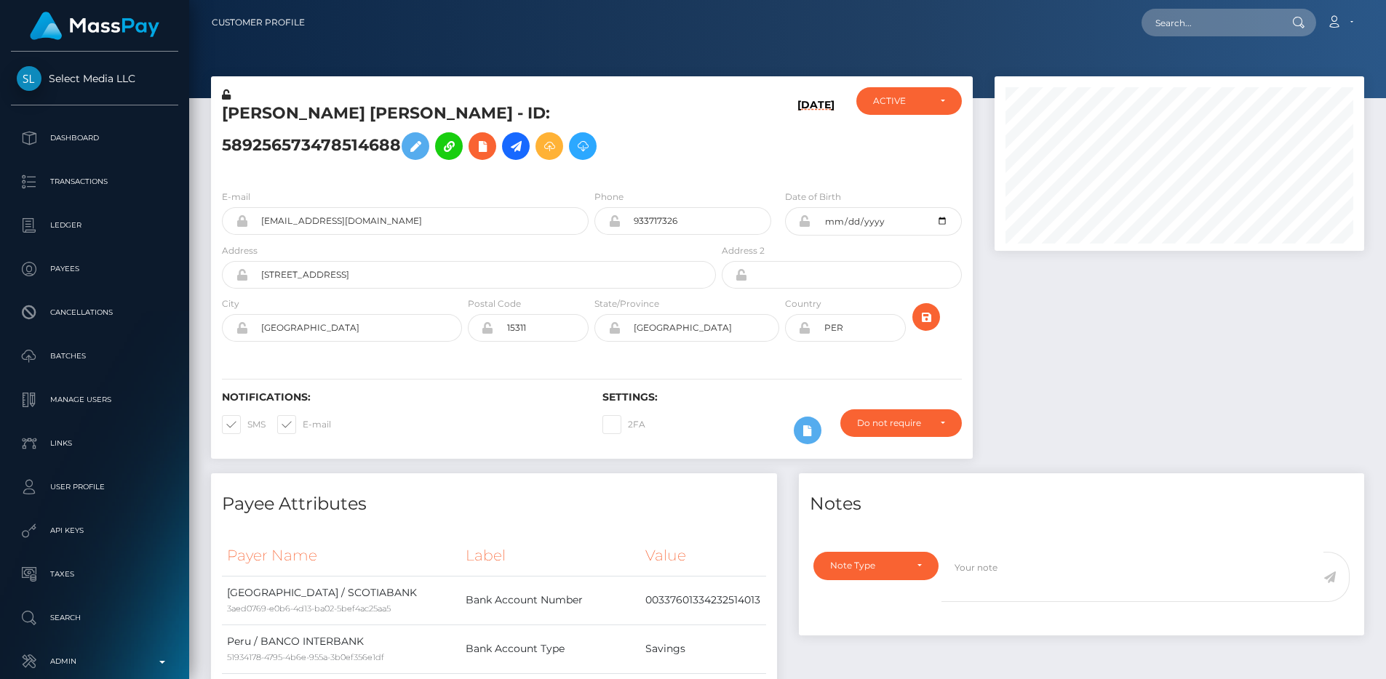 The height and width of the screenshot is (679, 1386). What do you see at coordinates (908, 101) in the screenshot?
I see `button: ACTIVE` at bounding box center [908, 101].